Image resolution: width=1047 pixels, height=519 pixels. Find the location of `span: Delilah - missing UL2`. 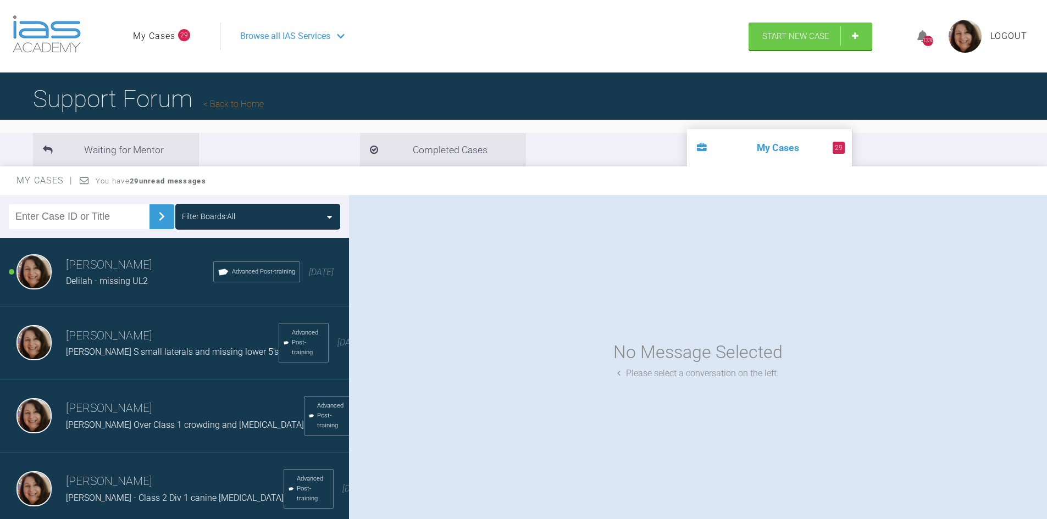

span: Delilah - missing UL2 is located at coordinates (107, 281).